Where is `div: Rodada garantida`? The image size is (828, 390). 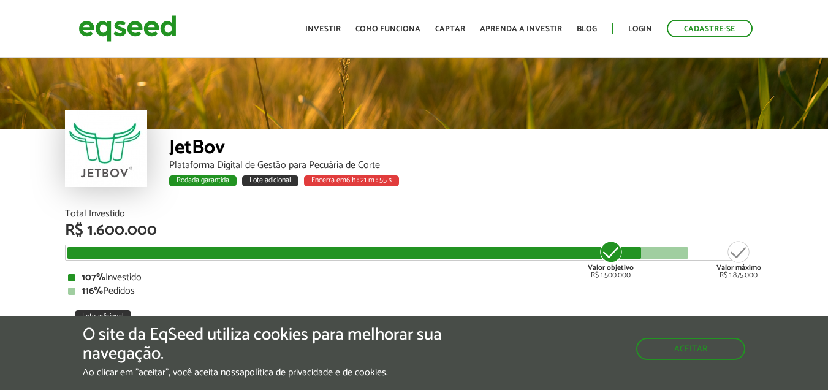
div: Rodada garantida is located at coordinates (203, 181).